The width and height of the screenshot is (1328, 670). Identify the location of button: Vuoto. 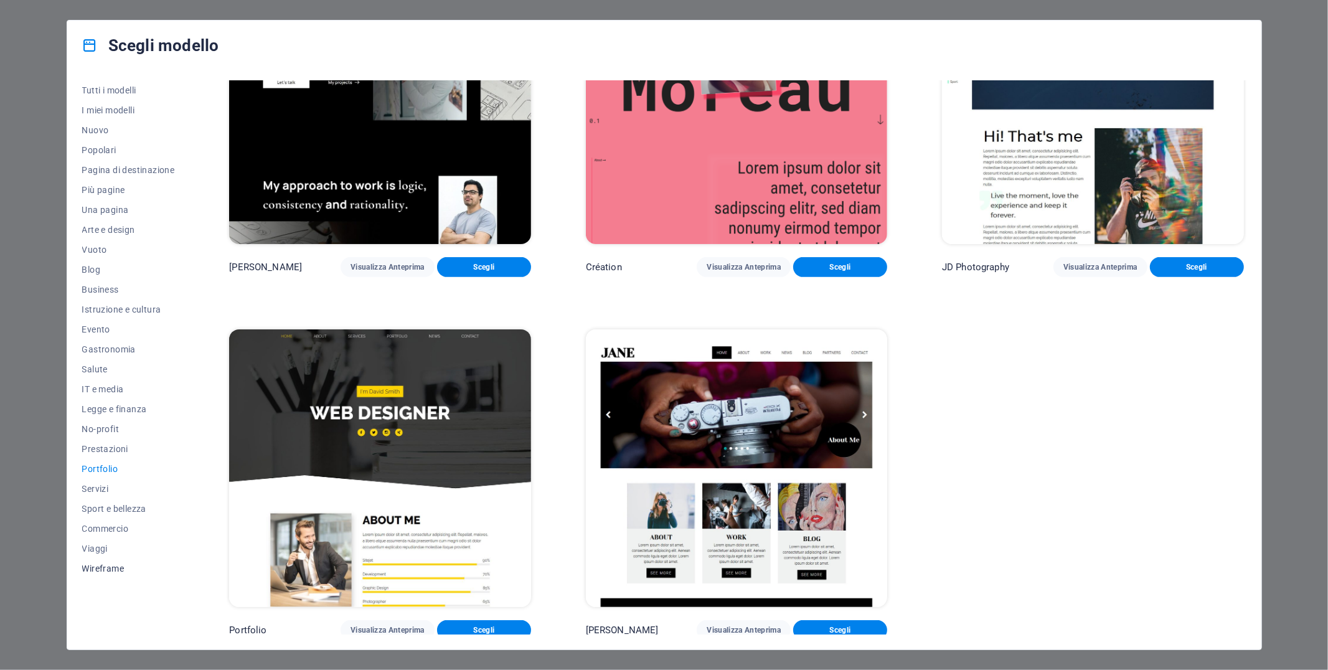
(128, 250).